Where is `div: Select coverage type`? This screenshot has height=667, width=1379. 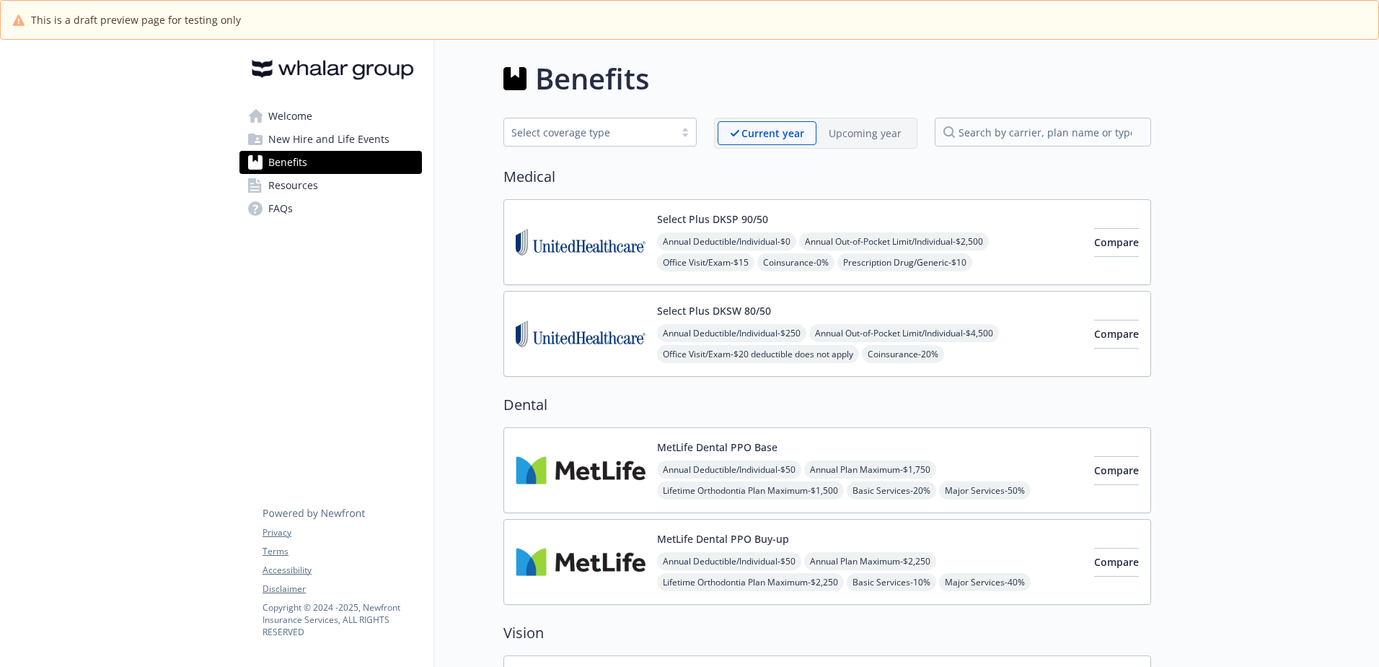 div: Select coverage type is located at coordinates (589, 132).